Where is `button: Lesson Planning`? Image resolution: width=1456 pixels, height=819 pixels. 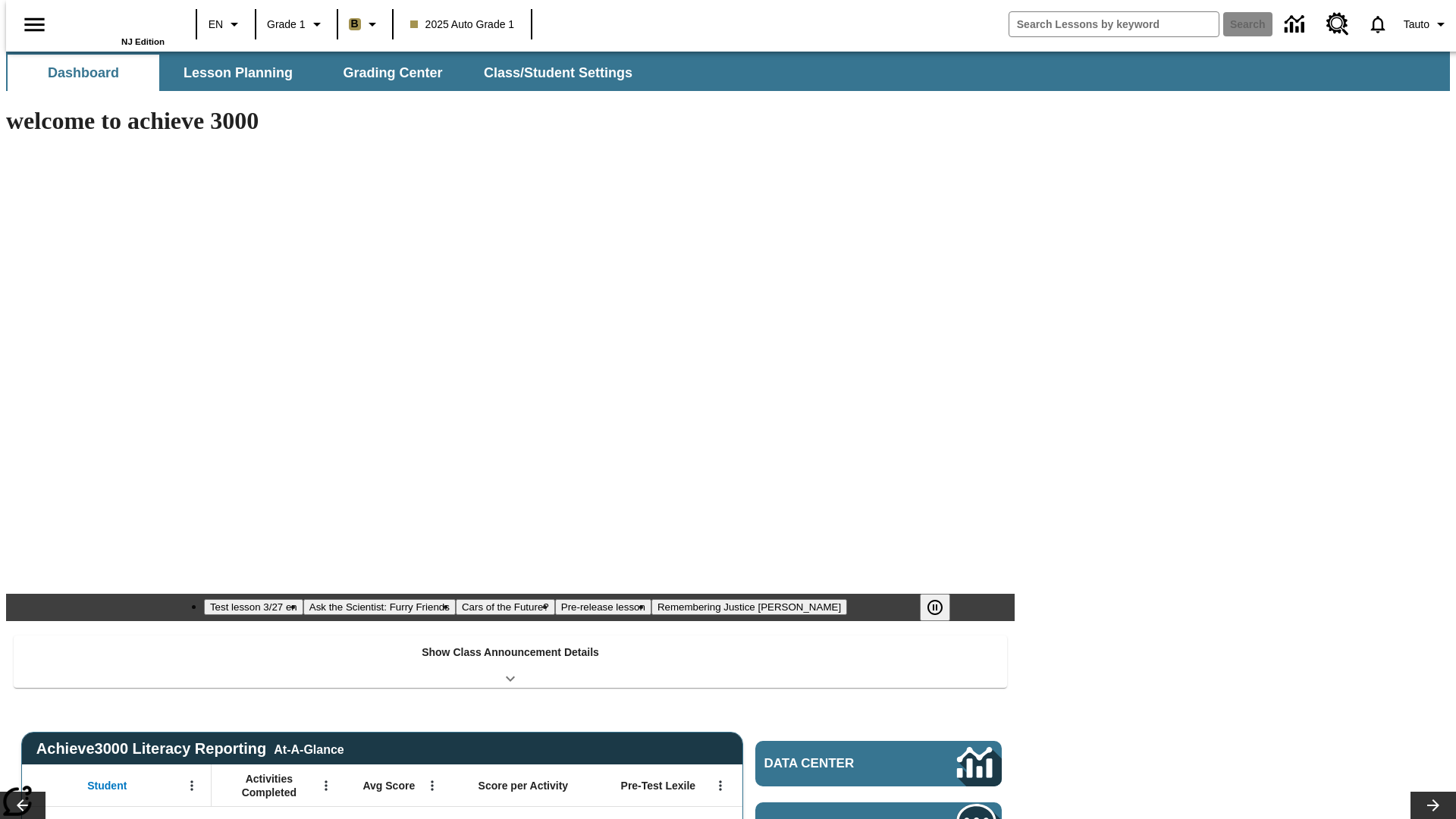 button: Lesson Planning is located at coordinates (238, 73).